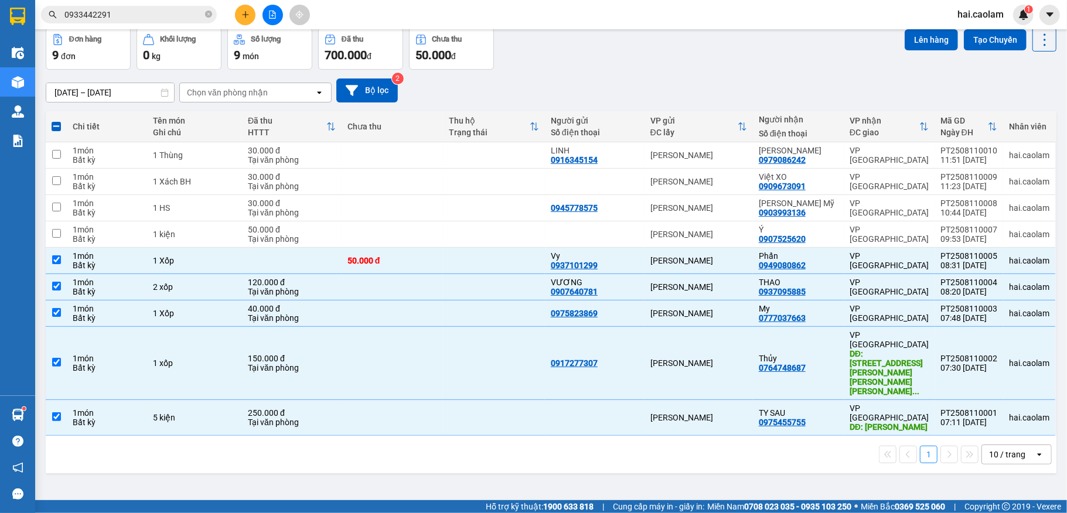 The image size is (1067, 513). I want to click on div: Tên món, so click(194, 121).